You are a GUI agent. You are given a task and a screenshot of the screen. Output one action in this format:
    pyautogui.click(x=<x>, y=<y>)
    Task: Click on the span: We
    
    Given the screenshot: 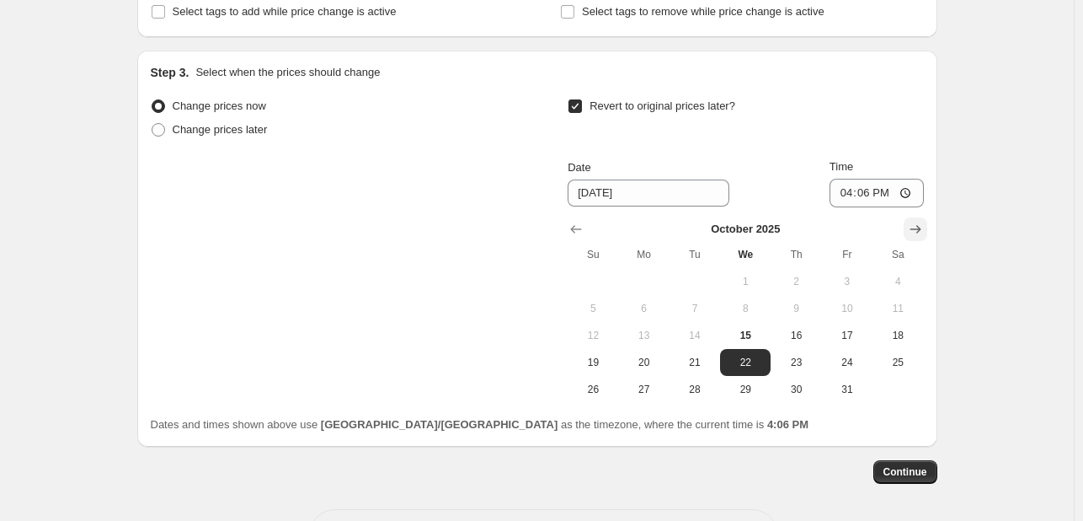 What is the action you would take?
    pyautogui.click(x=746, y=254)
    